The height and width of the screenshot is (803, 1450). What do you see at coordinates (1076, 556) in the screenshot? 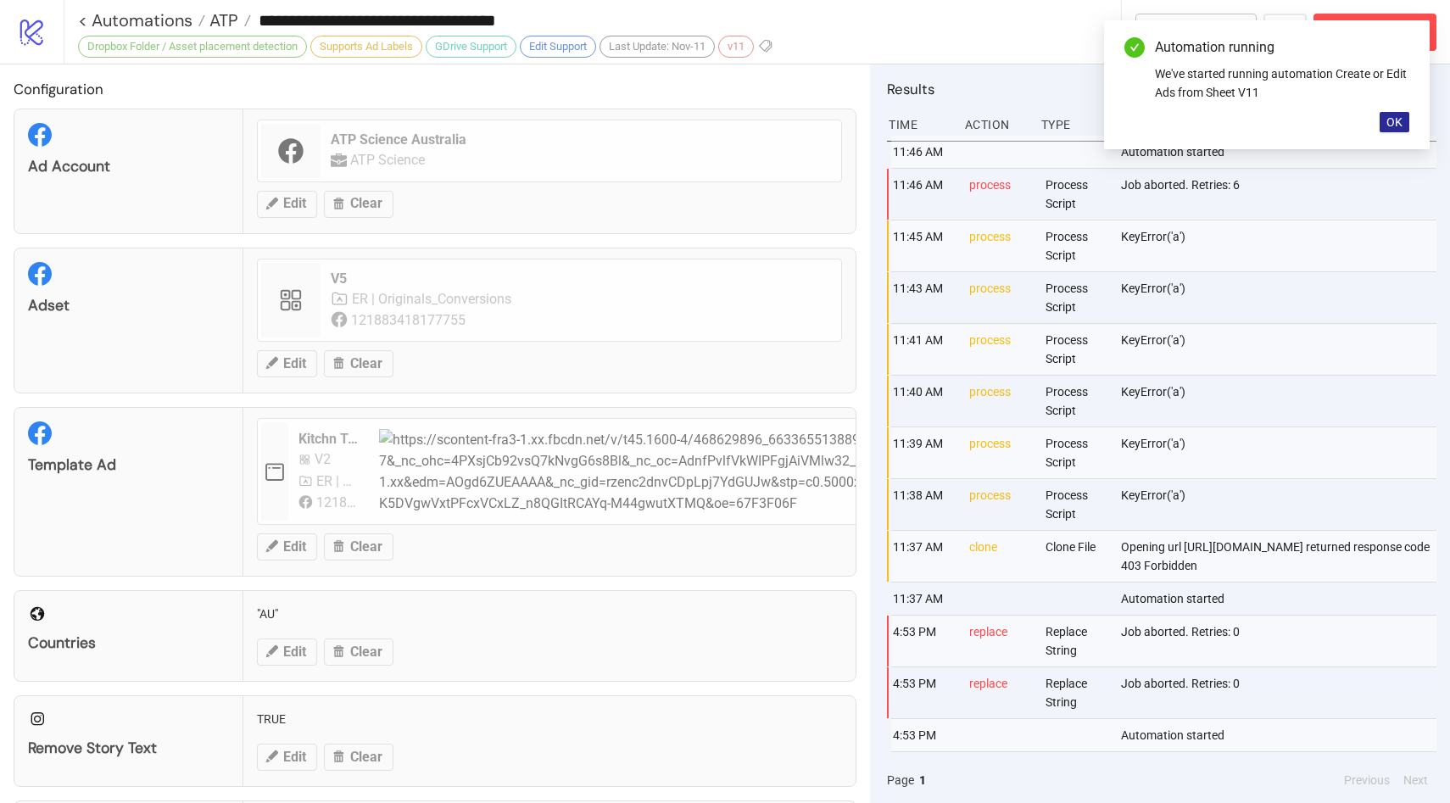
I see `div: Clone File` at bounding box center [1076, 556].